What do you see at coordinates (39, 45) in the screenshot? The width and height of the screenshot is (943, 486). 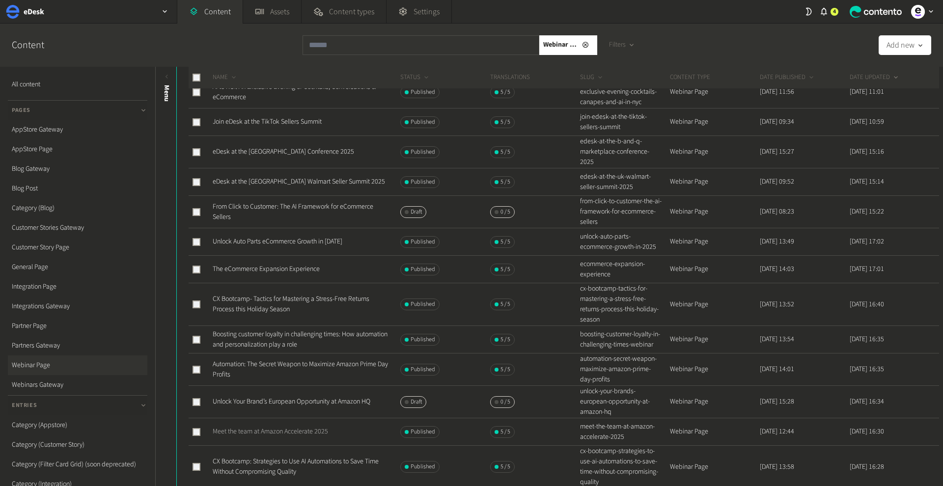 I see `h2: Content` at bounding box center [39, 45].